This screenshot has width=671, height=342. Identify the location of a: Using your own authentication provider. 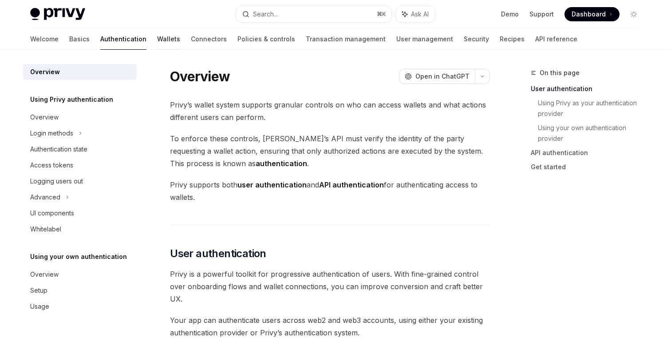
(593, 133).